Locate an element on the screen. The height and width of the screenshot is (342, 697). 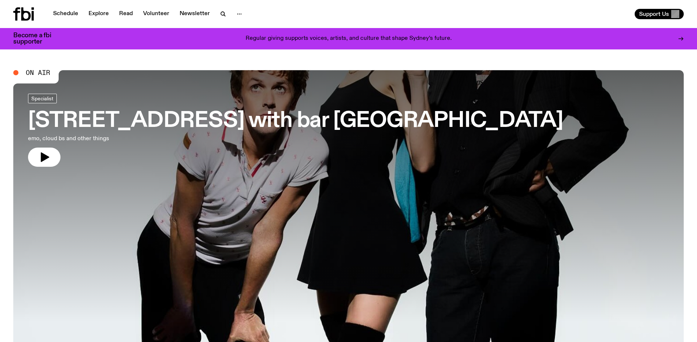
p: Regular giving supports voices, artists, and culture that shape Sydney’s future. is located at coordinates (348, 39).